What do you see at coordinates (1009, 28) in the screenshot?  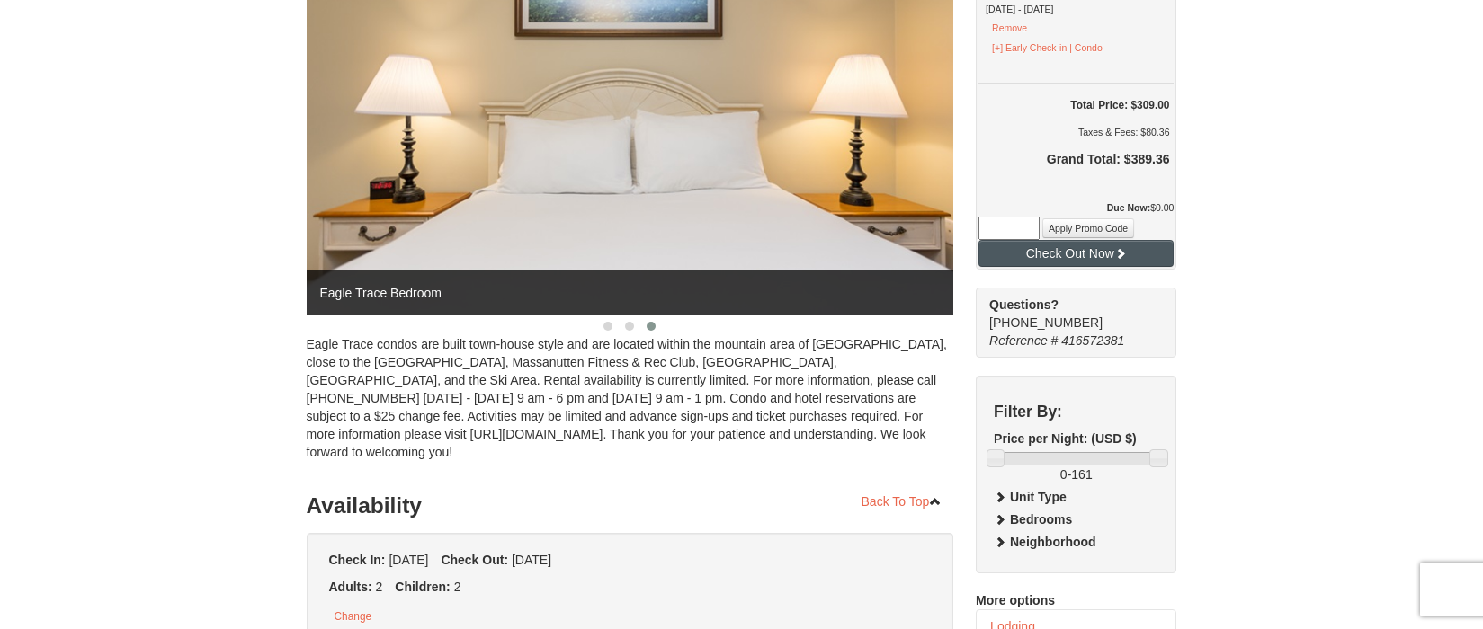 I see `button: Remove` at bounding box center [1009, 28].